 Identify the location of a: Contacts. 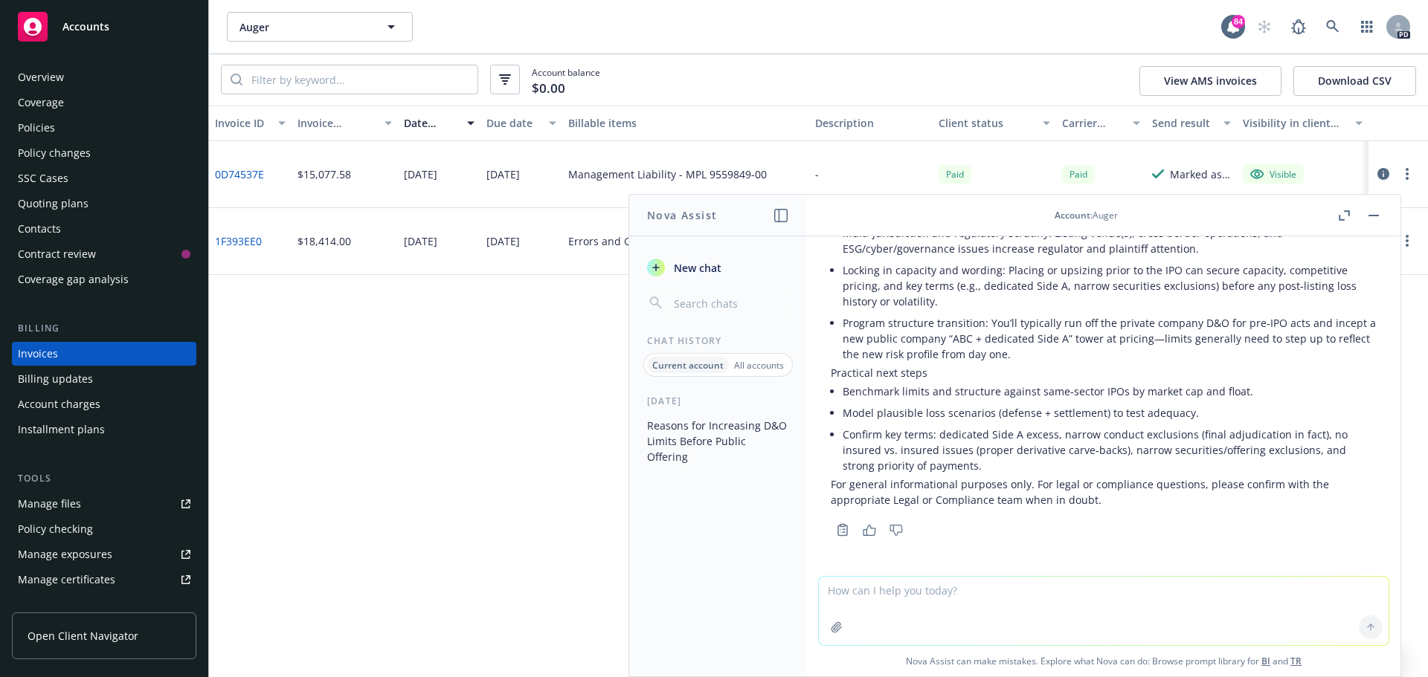
(104, 229).